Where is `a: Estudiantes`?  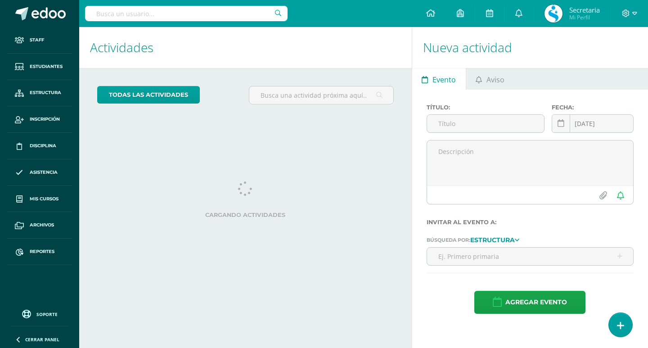
a: Estudiantes is located at coordinates (40, 67).